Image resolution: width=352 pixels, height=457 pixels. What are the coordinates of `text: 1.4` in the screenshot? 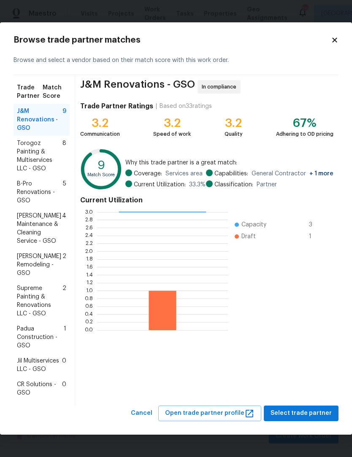 It's located at (89, 275).